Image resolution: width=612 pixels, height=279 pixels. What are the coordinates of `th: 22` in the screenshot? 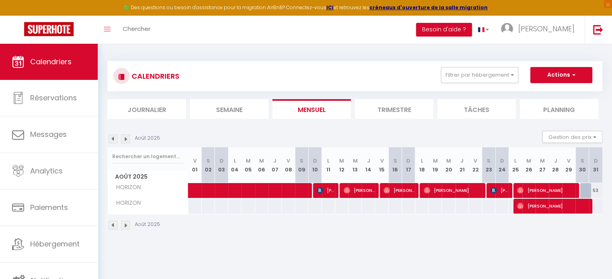 It's located at (475, 165).